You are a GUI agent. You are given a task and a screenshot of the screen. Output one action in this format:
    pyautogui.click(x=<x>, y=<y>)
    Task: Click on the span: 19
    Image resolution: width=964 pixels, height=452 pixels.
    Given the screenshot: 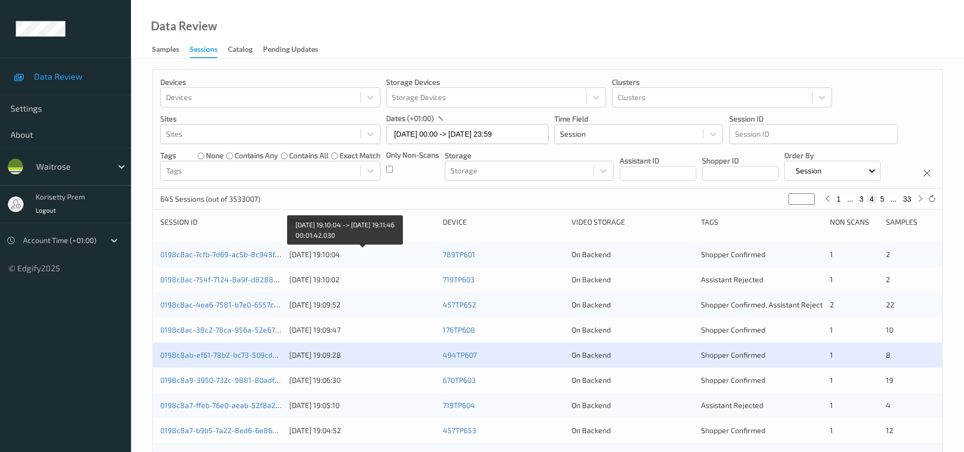 What is the action you would take?
    pyautogui.click(x=889, y=380)
    